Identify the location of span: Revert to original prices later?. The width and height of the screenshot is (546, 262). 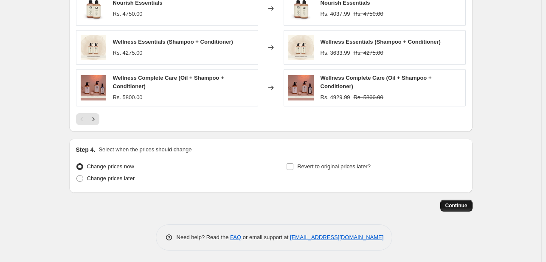
(334, 166).